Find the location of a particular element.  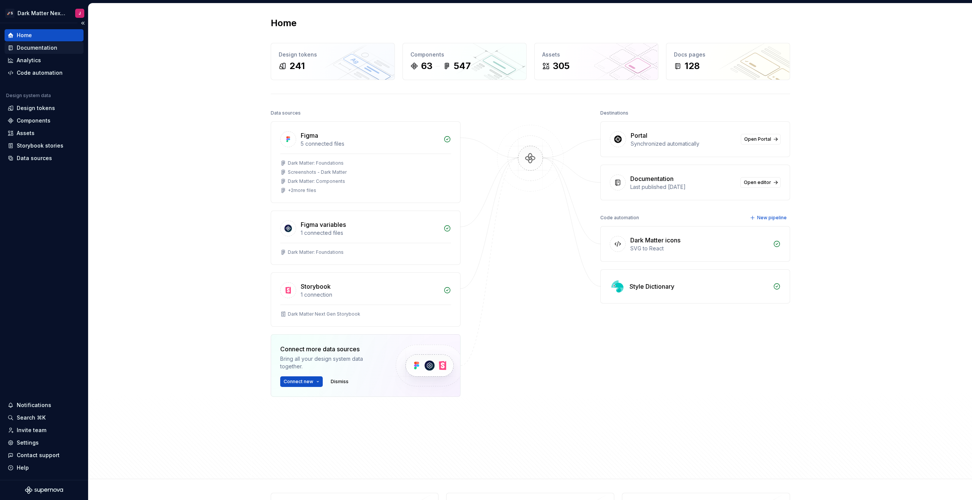

div: Connect new is located at coordinates (301, 382).